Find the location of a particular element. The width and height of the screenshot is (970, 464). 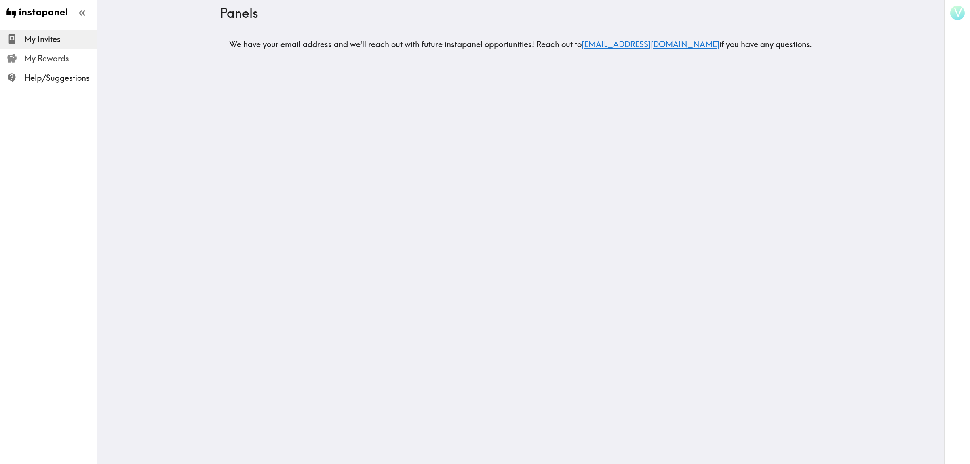

h5: We have your email address and we'll reach out with future instapanel opportunities! Reach out to... is located at coordinates (521, 44).